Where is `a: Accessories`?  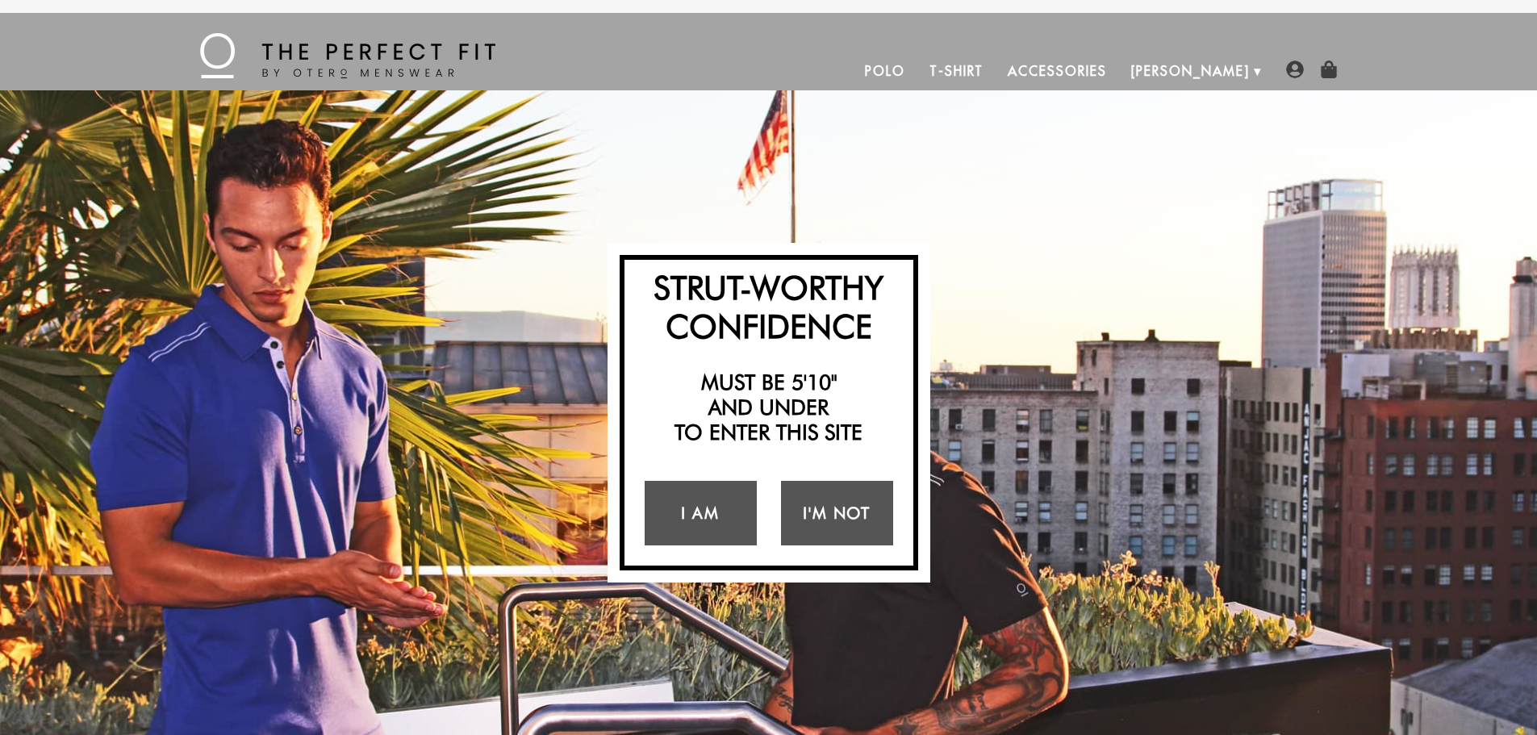 a: Accessories is located at coordinates (1057, 71).